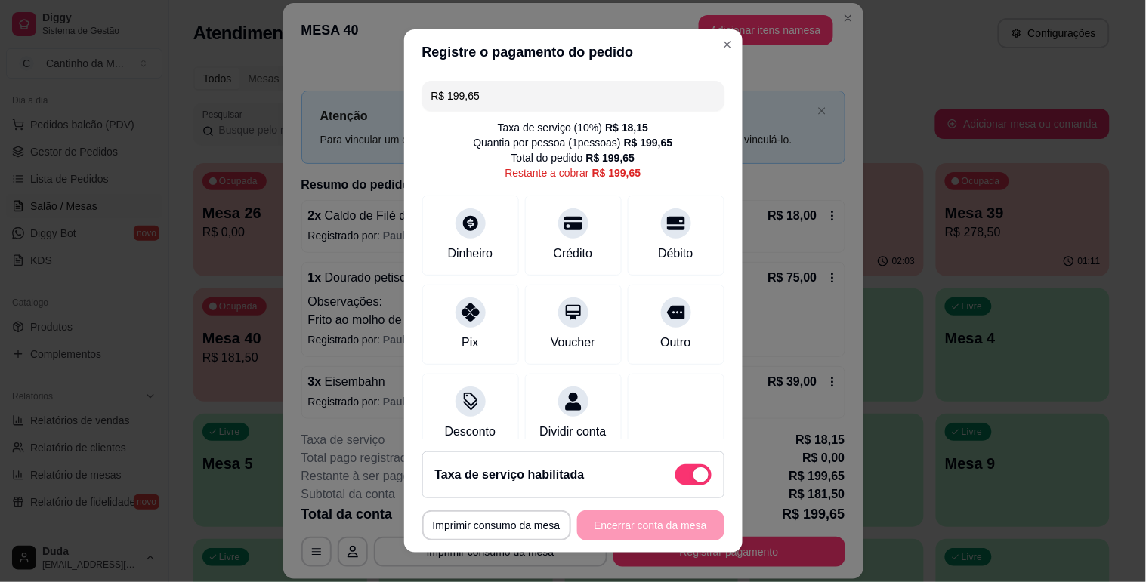  Describe the element at coordinates (470, 254) in the screenshot. I see `div: Dinheiro` at that location.